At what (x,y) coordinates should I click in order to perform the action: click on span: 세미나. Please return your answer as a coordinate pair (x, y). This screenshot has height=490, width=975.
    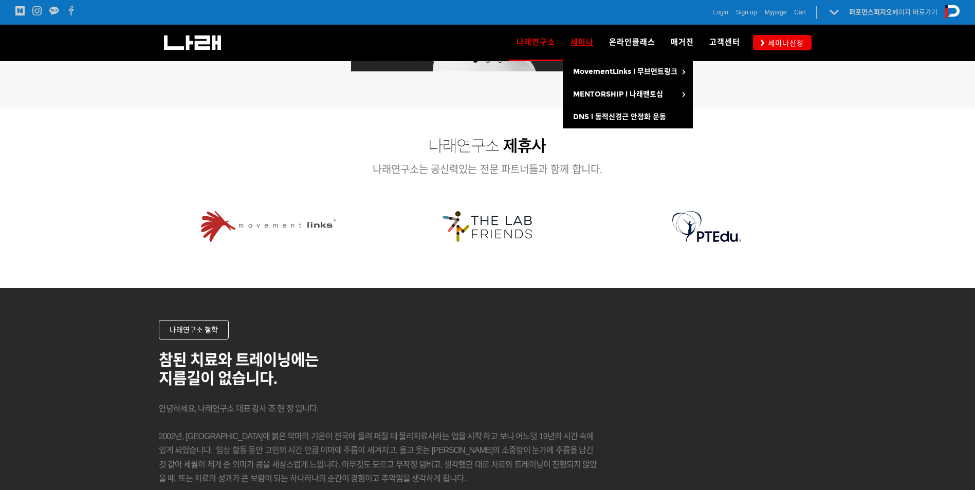
    Looking at the image, I should click on (582, 42).